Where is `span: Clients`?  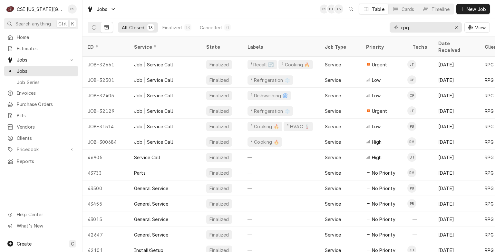 span: Clients is located at coordinates (46, 138).